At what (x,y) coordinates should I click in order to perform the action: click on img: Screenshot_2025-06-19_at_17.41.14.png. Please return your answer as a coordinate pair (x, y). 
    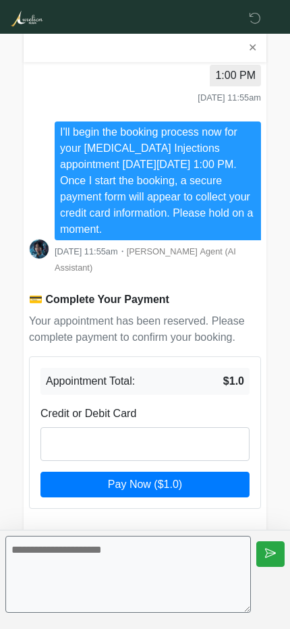
    Looking at the image, I should click on (39, 249).